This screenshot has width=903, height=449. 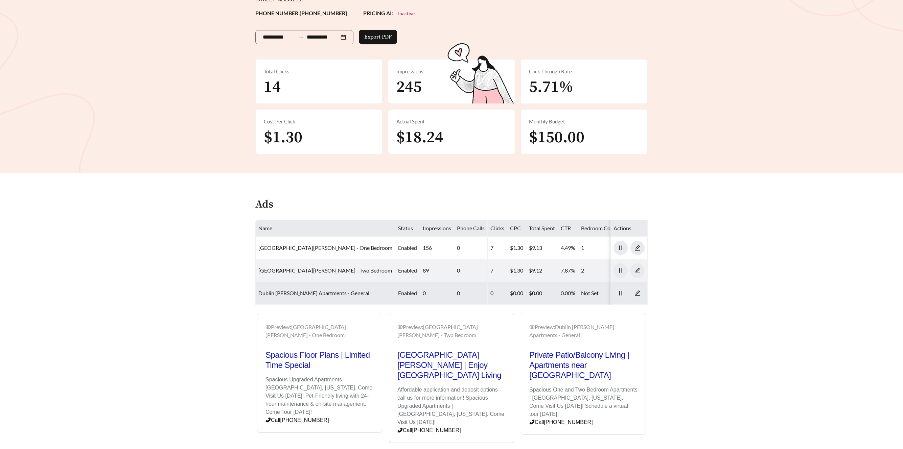 What do you see at coordinates (452, 121) in the screenshot?
I see `div: Actual Spent` at bounding box center [452, 121].